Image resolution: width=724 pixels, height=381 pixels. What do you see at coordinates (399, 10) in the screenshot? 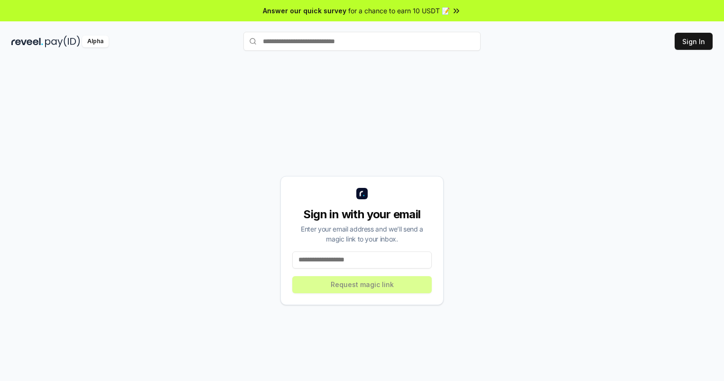
I see `span: for a chance to earn 10 USDT 📝` at bounding box center [399, 10].